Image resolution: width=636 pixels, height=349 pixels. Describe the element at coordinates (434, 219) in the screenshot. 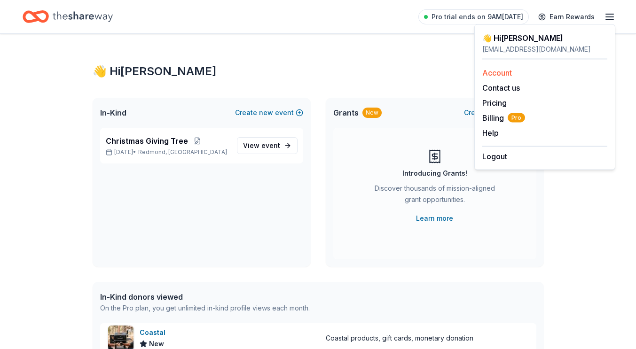

I see `a: Learn more` at that location.